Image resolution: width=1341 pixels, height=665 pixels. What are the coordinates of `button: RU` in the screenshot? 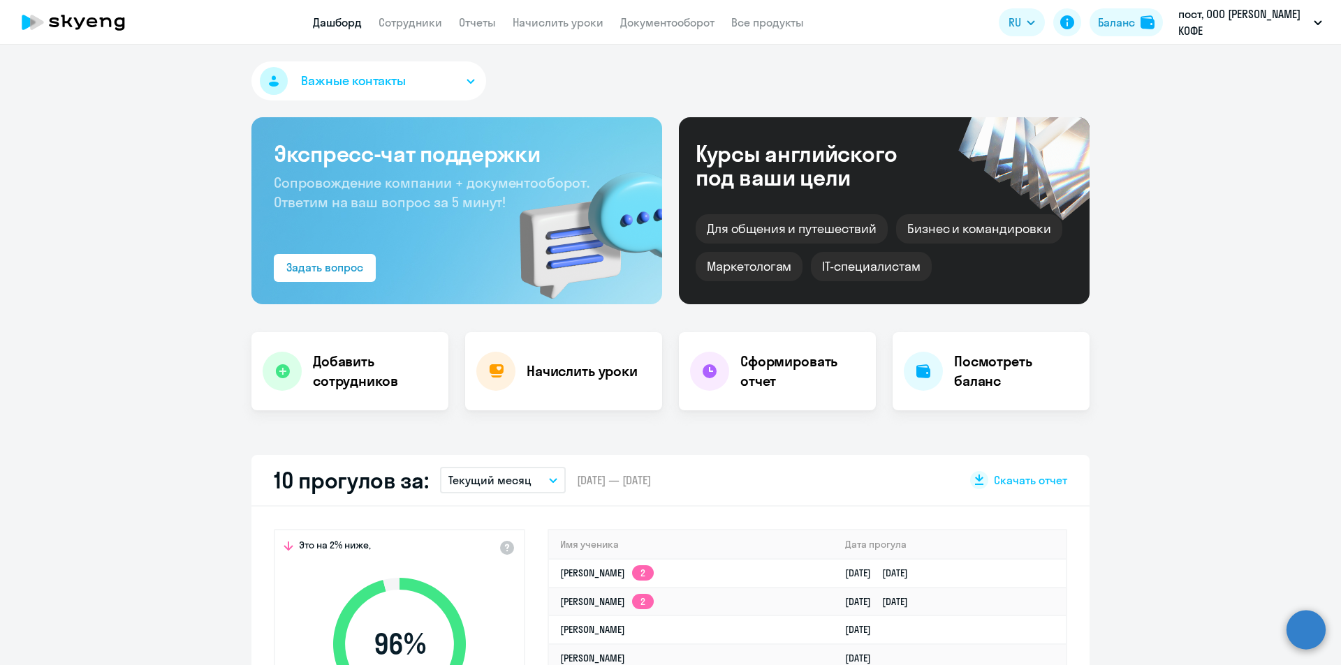 It's located at (1022, 22).